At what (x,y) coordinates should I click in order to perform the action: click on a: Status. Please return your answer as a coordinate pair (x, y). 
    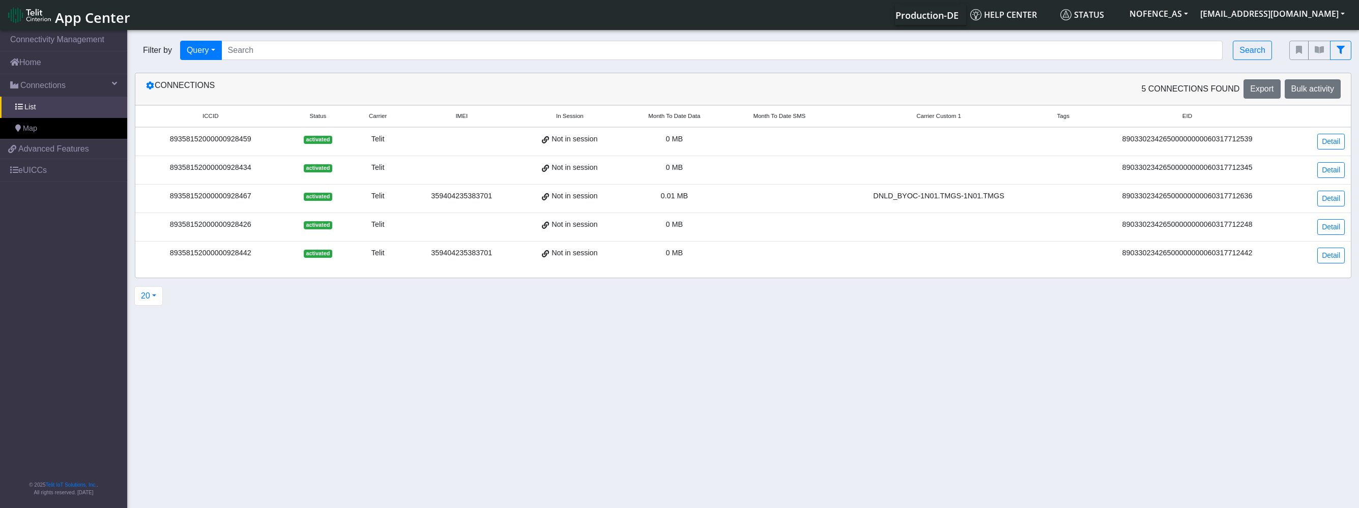
    Looking at the image, I should click on (1090, 15).